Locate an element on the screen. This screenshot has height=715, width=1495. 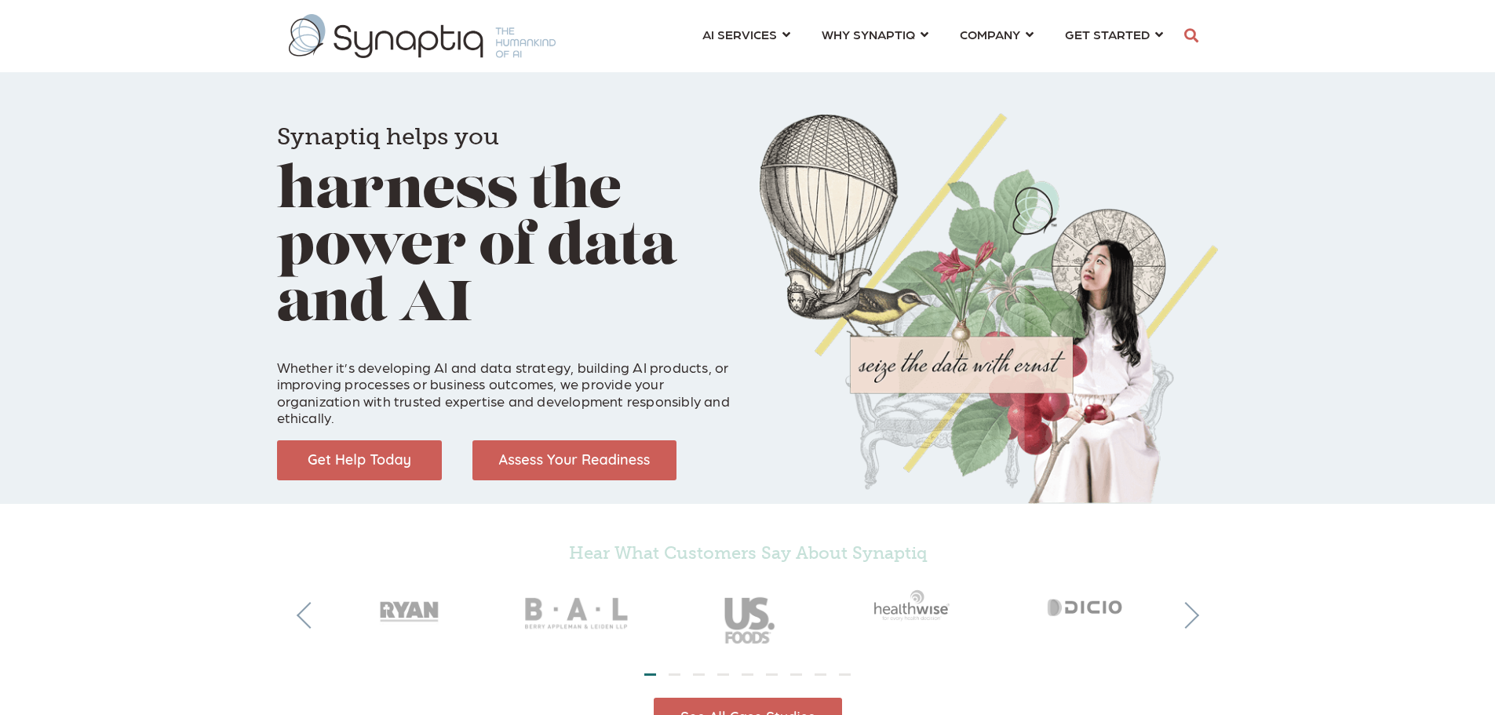
span: COMPANY is located at coordinates (989, 34).